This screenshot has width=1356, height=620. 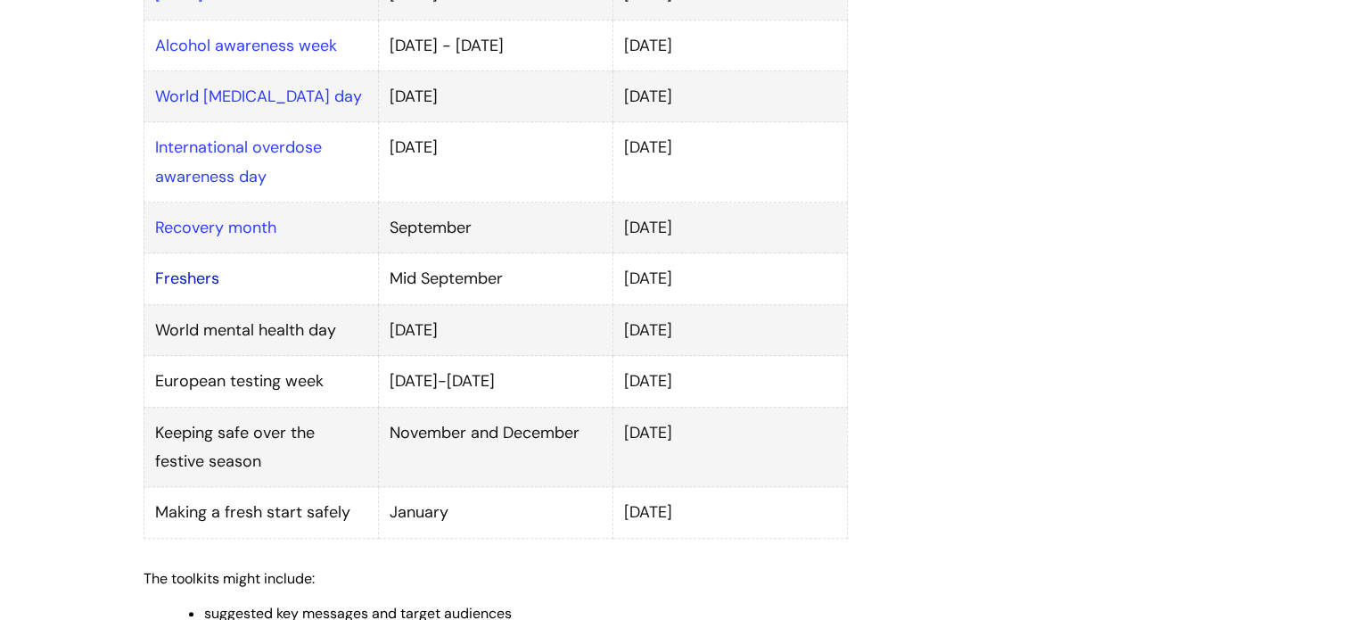 What do you see at coordinates (260, 447) in the screenshot?
I see `td: Keeping safe over the festive season` at bounding box center [260, 447].